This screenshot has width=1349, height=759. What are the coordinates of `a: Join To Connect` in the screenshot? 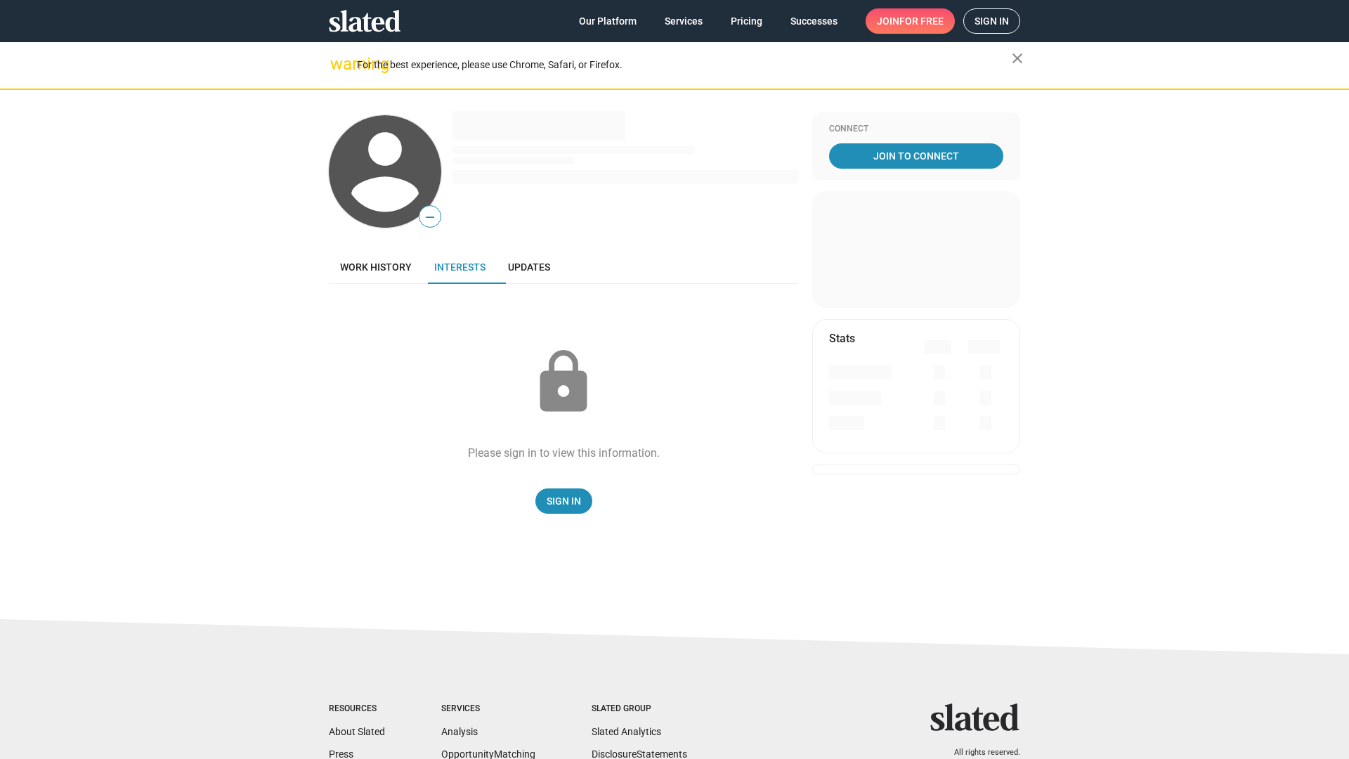 It's located at (916, 156).